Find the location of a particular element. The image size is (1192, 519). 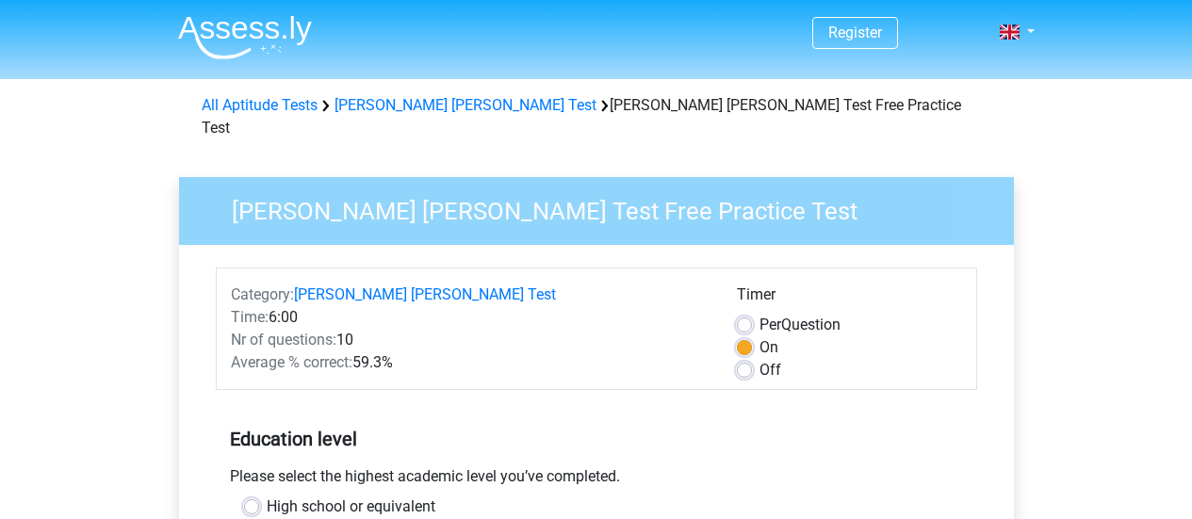

label: Off is located at coordinates (770, 370).